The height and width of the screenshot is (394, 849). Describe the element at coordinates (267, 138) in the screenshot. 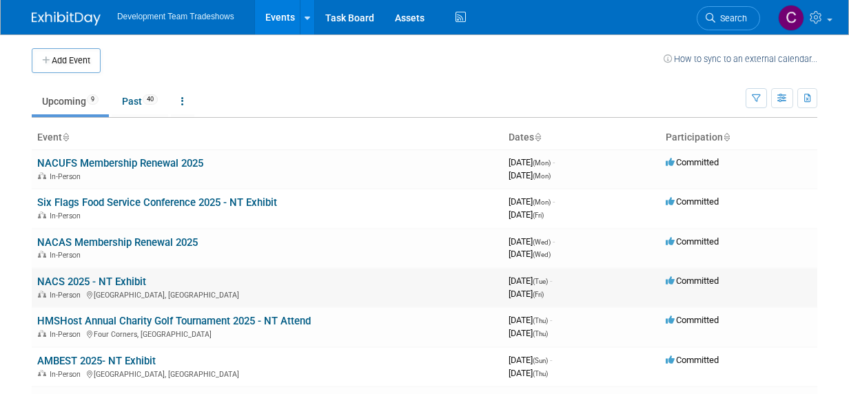

I see `th: Event` at that location.